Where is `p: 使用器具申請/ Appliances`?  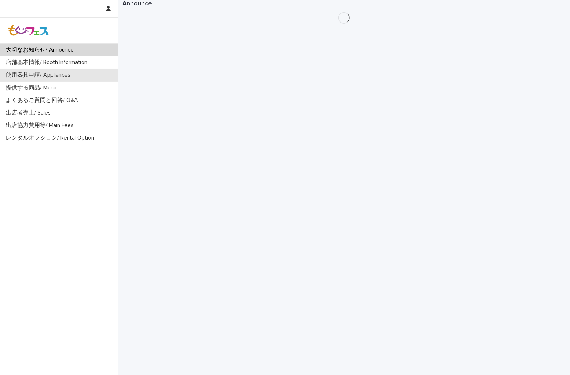 p: 使用器具申請/ Appliances is located at coordinates (39, 75).